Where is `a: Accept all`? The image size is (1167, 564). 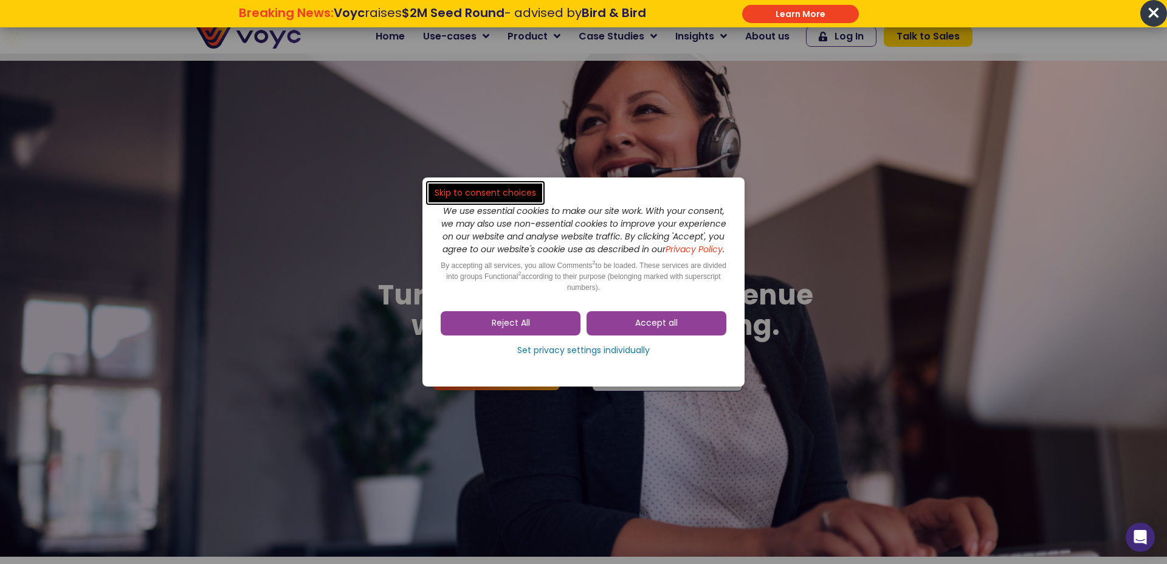 a: Accept all is located at coordinates (656, 323).